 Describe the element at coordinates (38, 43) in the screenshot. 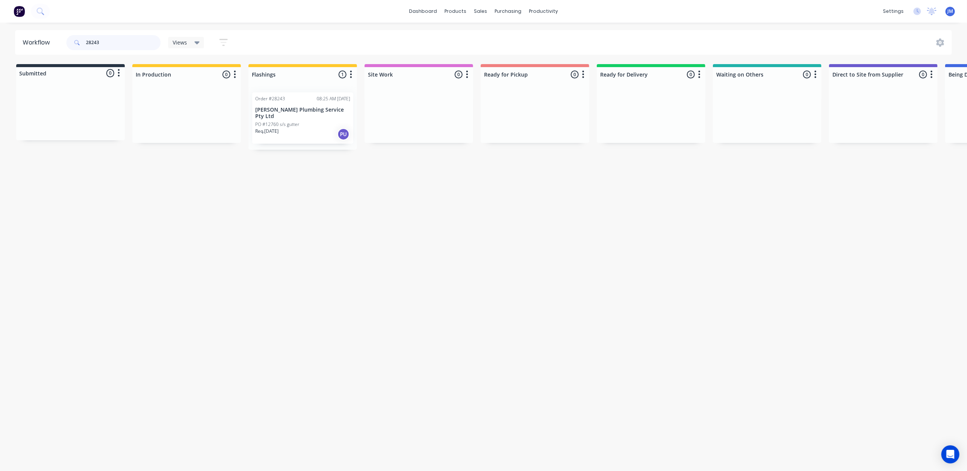

I see `div: Workflow` at that location.